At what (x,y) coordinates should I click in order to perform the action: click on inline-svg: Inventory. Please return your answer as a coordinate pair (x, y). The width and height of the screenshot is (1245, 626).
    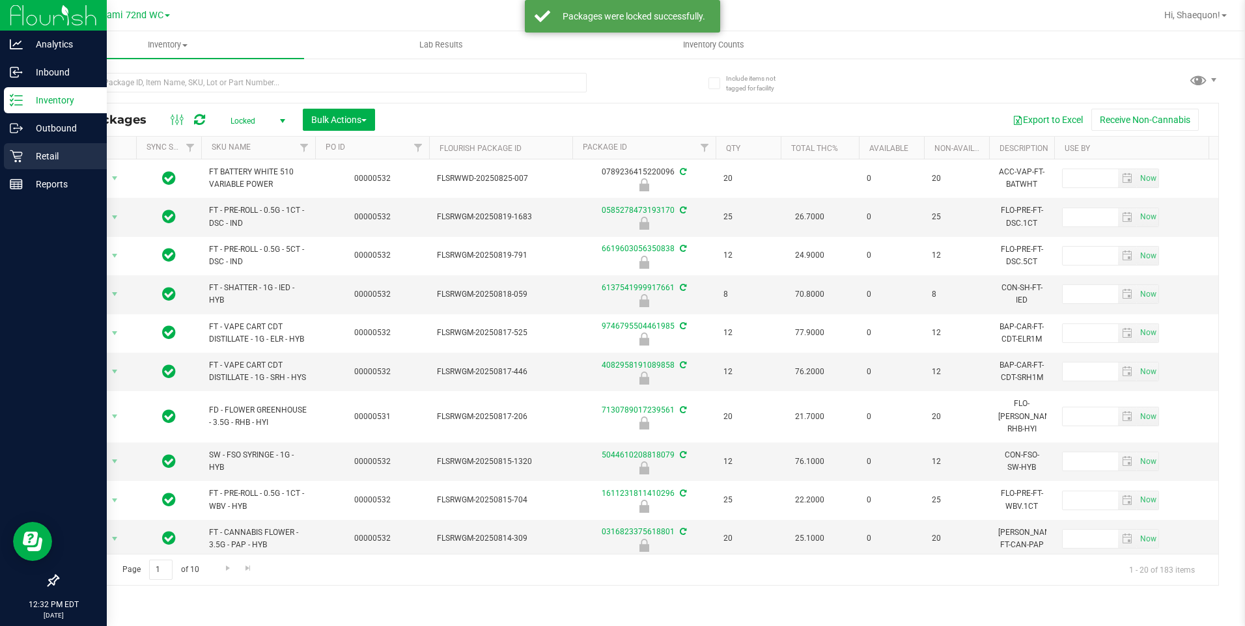
    Looking at the image, I should click on (16, 100).